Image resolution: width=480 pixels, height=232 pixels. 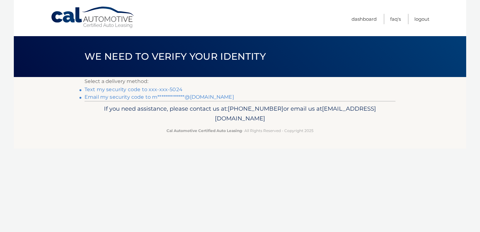 I want to click on span: We need to verify your identity, so click(x=175, y=56).